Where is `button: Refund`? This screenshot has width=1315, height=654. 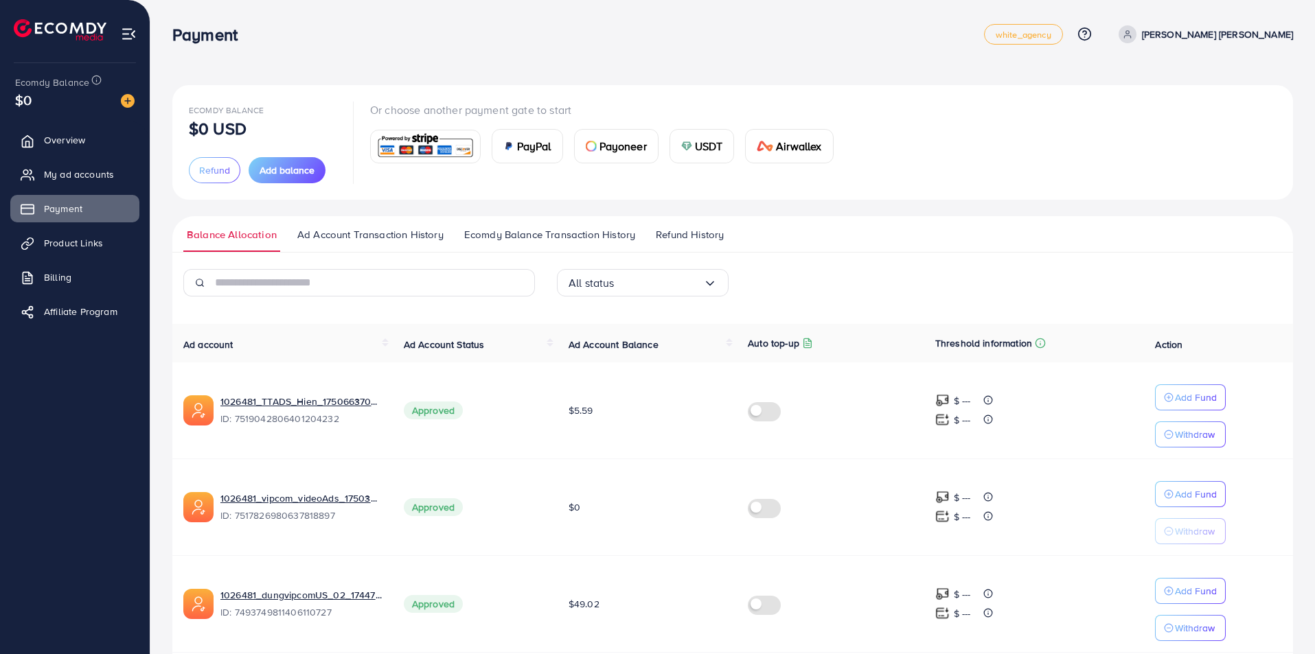 button: Refund is located at coordinates (214, 170).